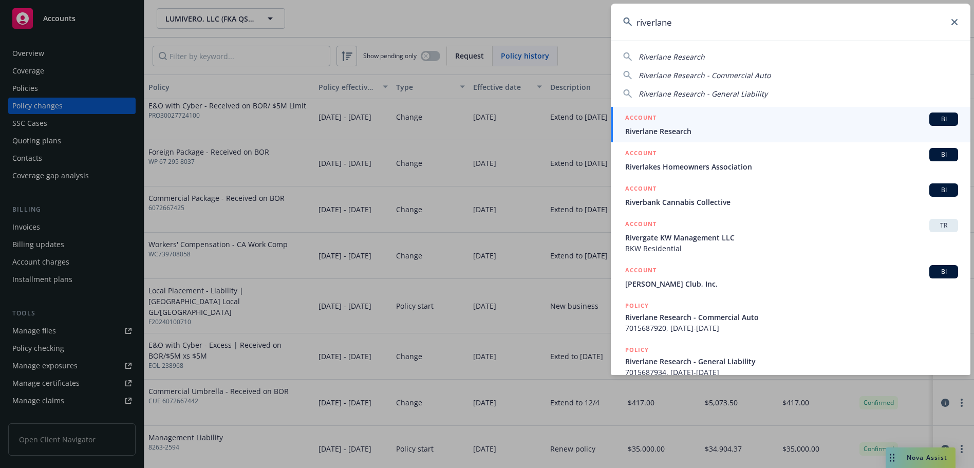 This screenshot has height=468, width=974. Describe the element at coordinates (792, 202) in the screenshot. I see `span: Riverbank Cannabis Collective` at that location.